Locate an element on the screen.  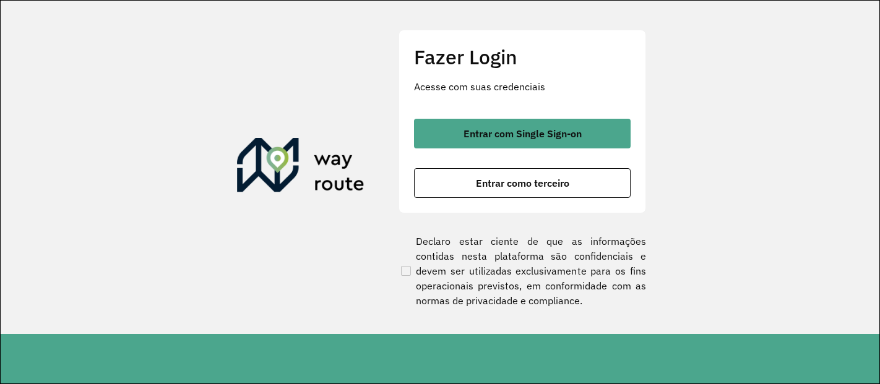
span: Entrar com Single Sign-on is located at coordinates (522, 134).